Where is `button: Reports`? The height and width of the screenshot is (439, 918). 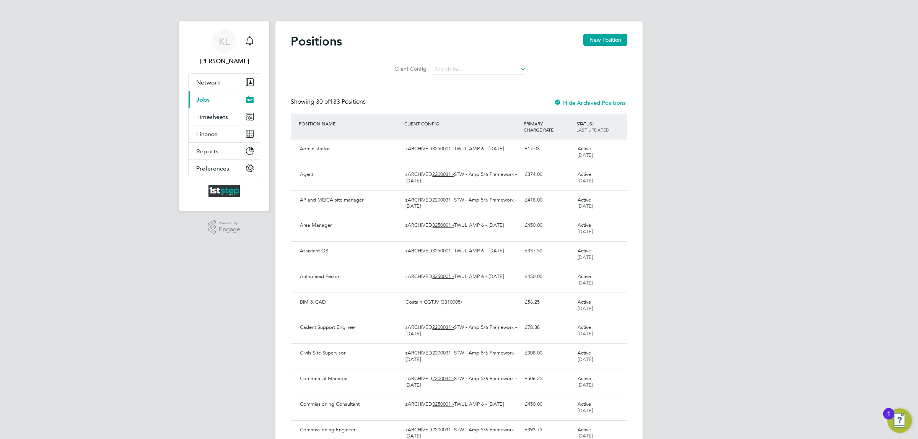 button: Reports is located at coordinates (224, 151).